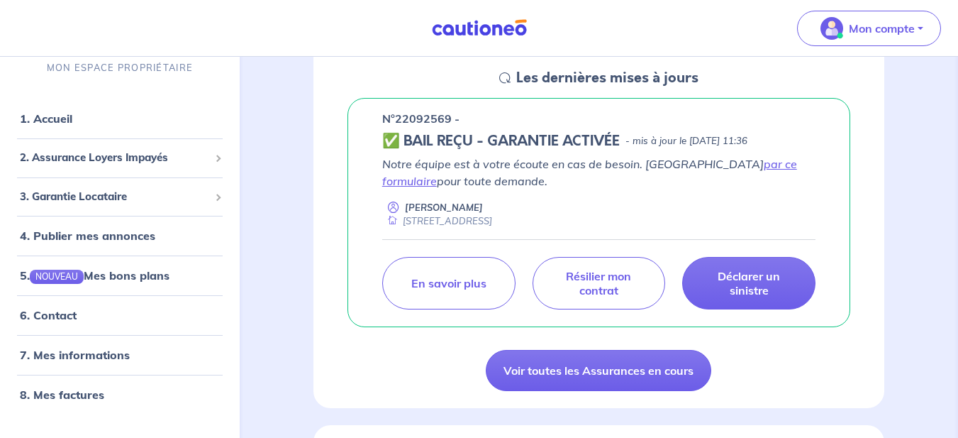  I want to click on p: MON ESPACE PROPRIÉTAIRE, so click(120, 67).